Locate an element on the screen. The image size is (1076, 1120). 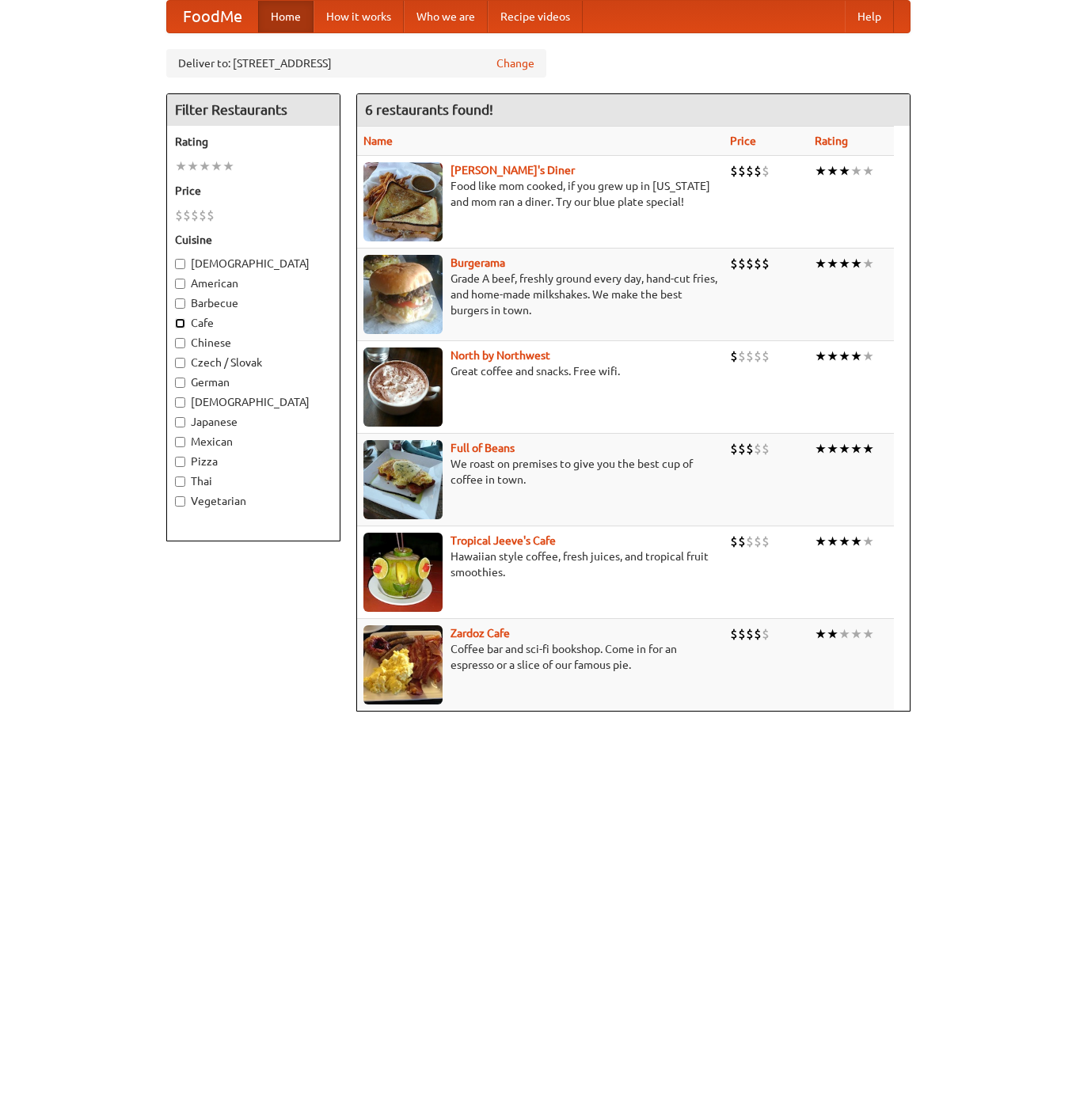
input: Chinese is located at coordinates (180, 342).